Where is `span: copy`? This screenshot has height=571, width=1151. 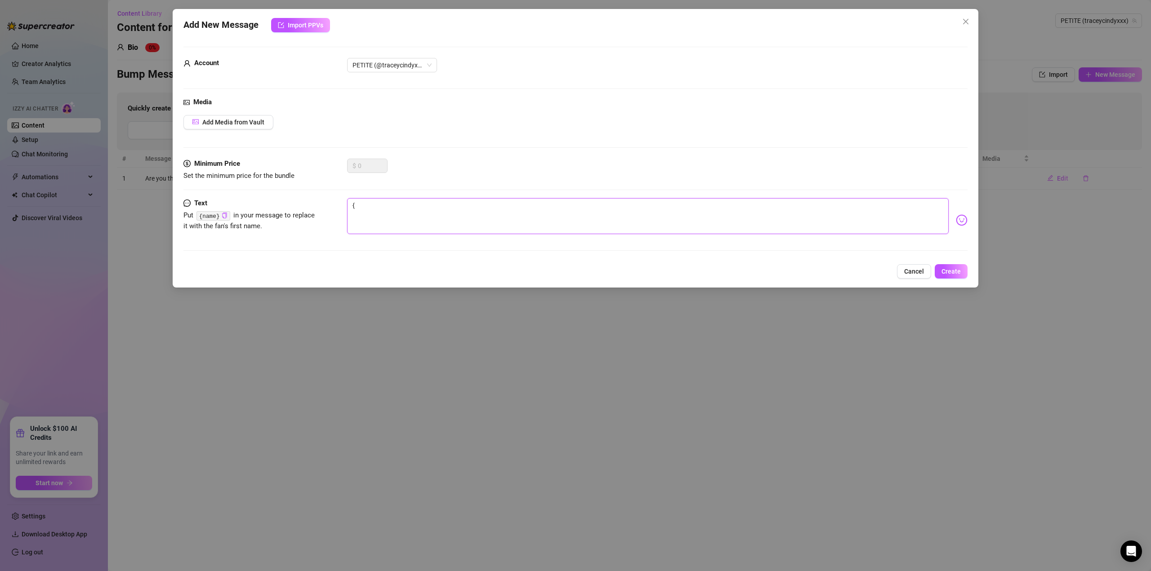 span: copy is located at coordinates (224, 215).